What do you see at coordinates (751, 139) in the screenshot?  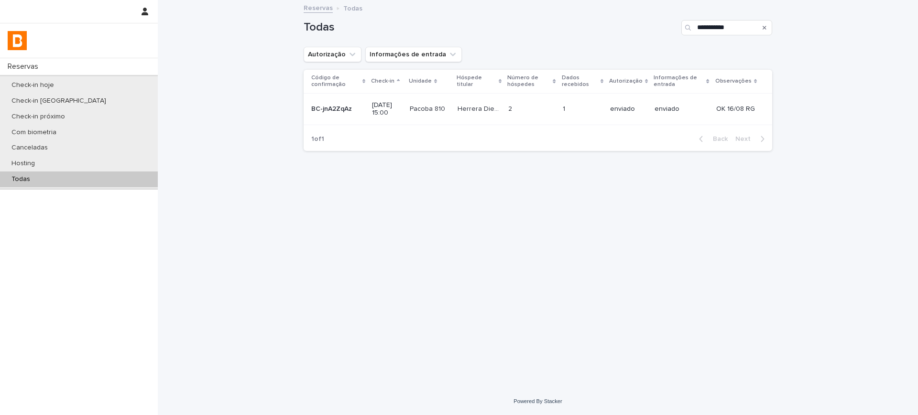 I see `button: Next` at bounding box center [751, 139].